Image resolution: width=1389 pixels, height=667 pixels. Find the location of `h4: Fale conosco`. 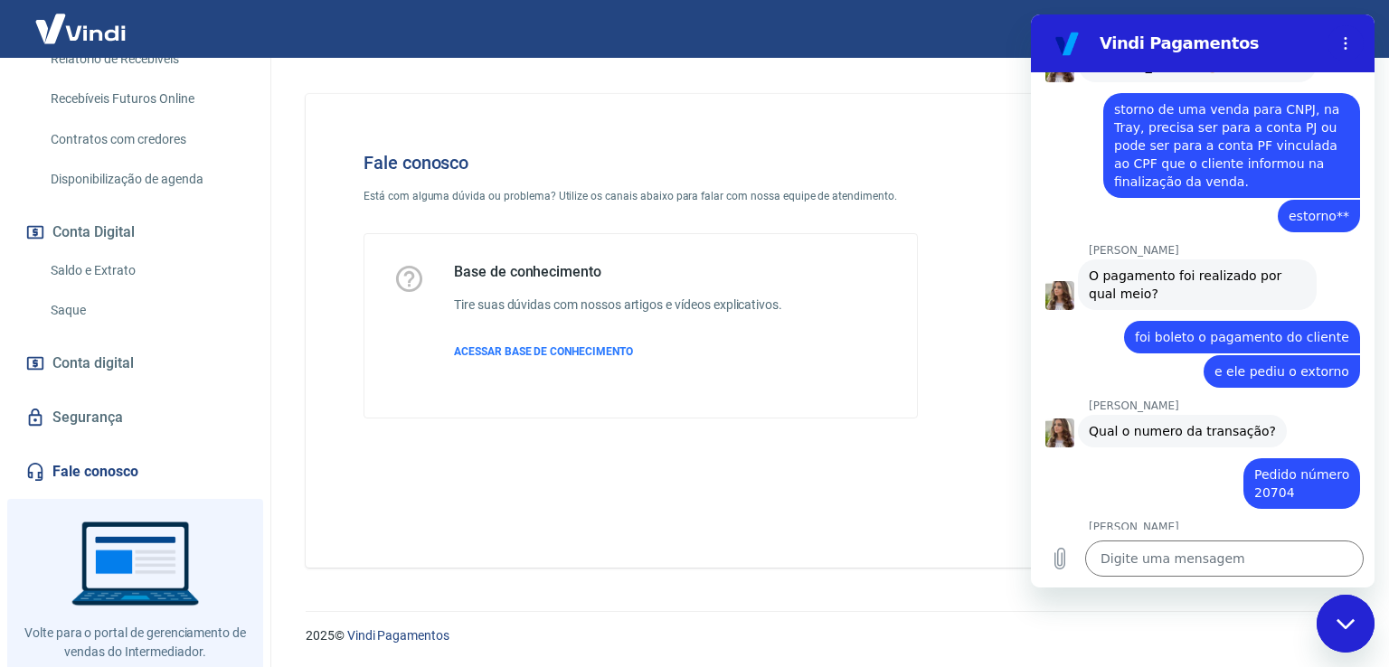

h4: Fale conosco is located at coordinates (640, 163).